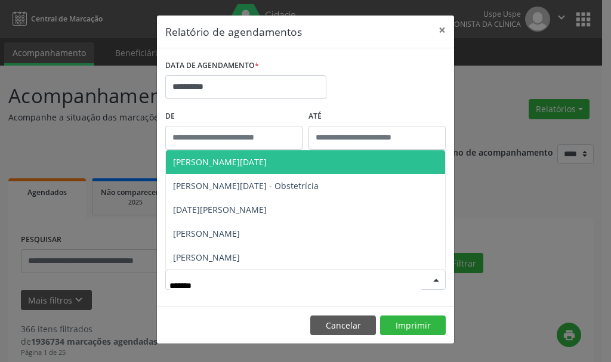 The height and width of the screenshot is (362, 611). Describe the element at coordinates (343, 326) in the screenshot. I see `button: Cancelar` at that location.